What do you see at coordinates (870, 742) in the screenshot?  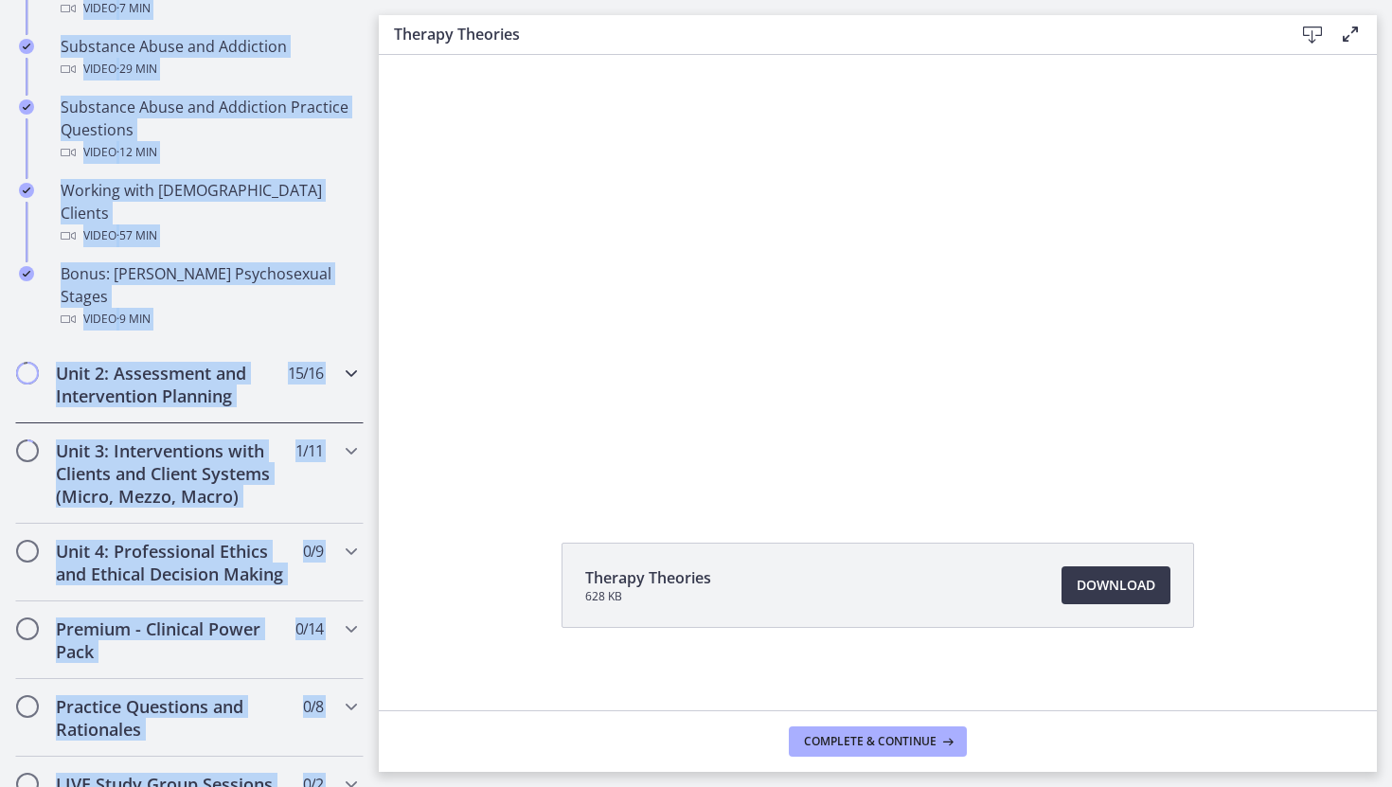 I see `span: Complete & continue` at bounding box center [870, 742].